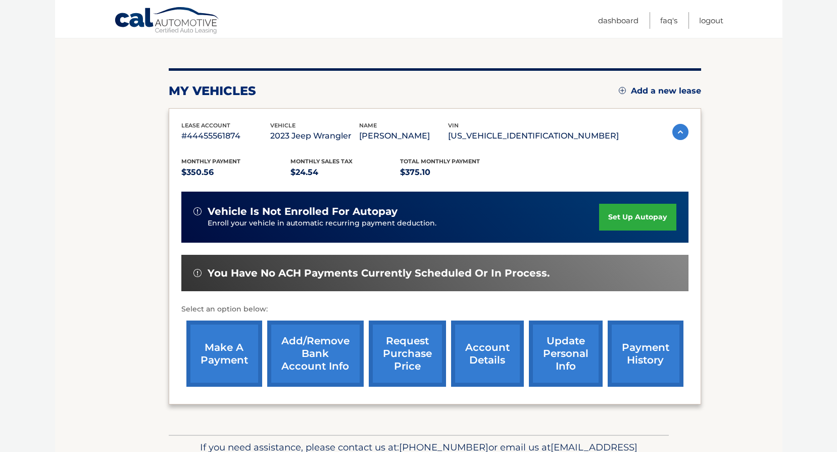  What do you see at coordinates (167, 21) in the screenshot?
I see `a: Cal Automotive` at bounding box center [167, 21].